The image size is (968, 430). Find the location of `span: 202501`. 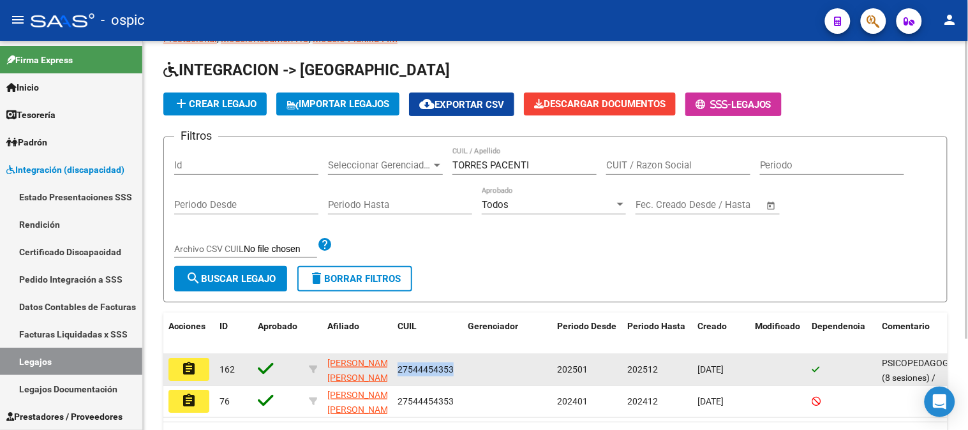

span: 202501 is located at coordinates (572, 369).